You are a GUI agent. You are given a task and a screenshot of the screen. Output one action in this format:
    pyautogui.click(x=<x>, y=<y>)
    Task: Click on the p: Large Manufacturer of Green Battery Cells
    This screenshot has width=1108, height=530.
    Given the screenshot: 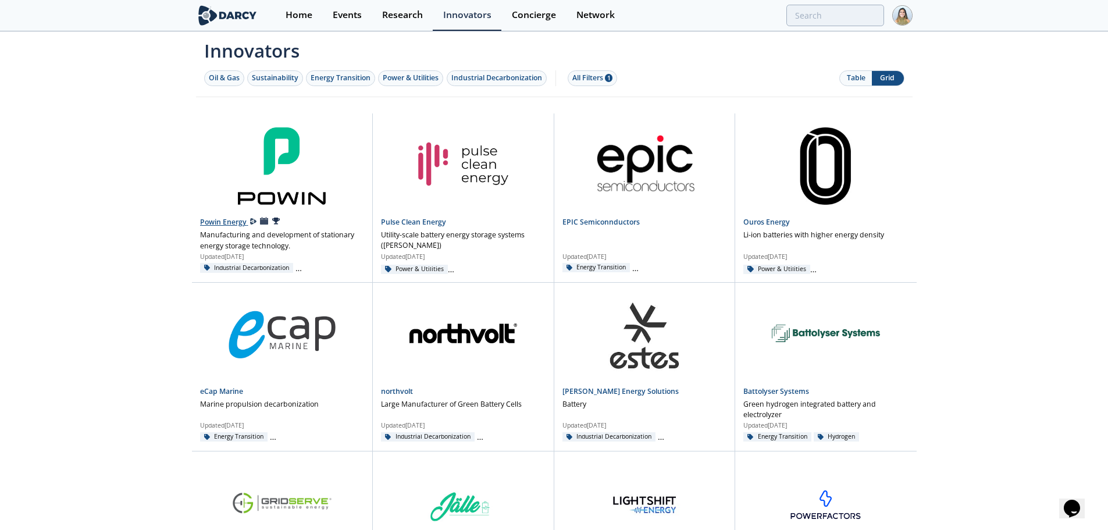 What is the action you would take?
    pyautogui.click(x=451, y=404)
    